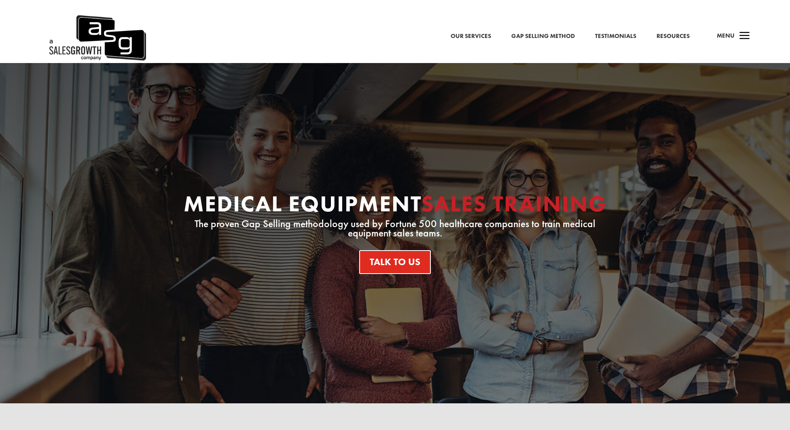 This screenshot has height=430, width=790. I want to click on p: The proven Gap Selling methodology used by Fortune 500 healthcare companies to train medical equi..., so click(395, 229).